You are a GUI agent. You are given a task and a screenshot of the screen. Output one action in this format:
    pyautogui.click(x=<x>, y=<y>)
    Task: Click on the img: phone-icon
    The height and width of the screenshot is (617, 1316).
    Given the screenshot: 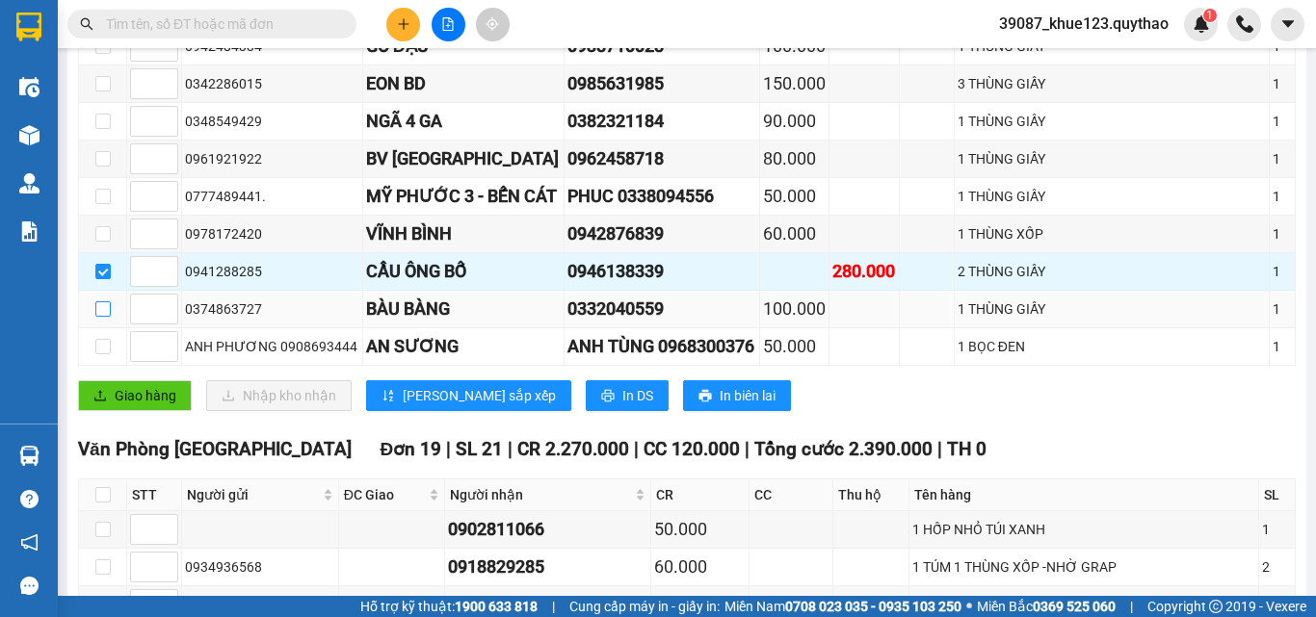 What is the action you would take?
    pyautogui.click(x=1245, y=24)
    